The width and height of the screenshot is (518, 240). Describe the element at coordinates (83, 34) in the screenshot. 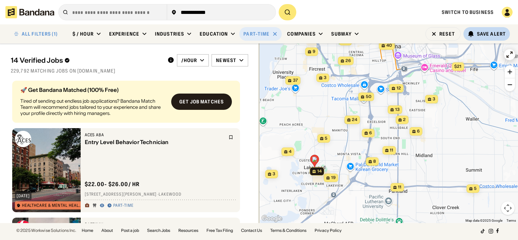

I see `div: $ / hour` at that location.